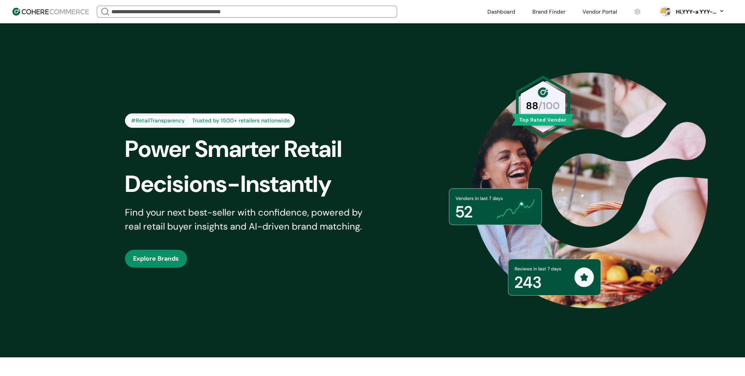  I want to click on div: Hi, YYY-a YYY-aa, so click(696, 12).